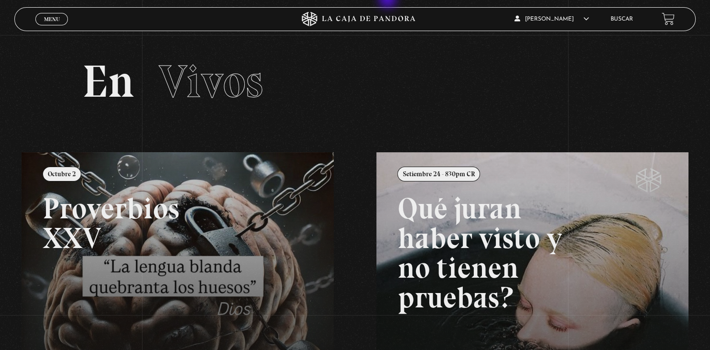 Image resolution: width=710 pixels, height=350 pixels. Describe the element at coordinates (355, 81) in the screenshot. I see `h2: En` at that location.